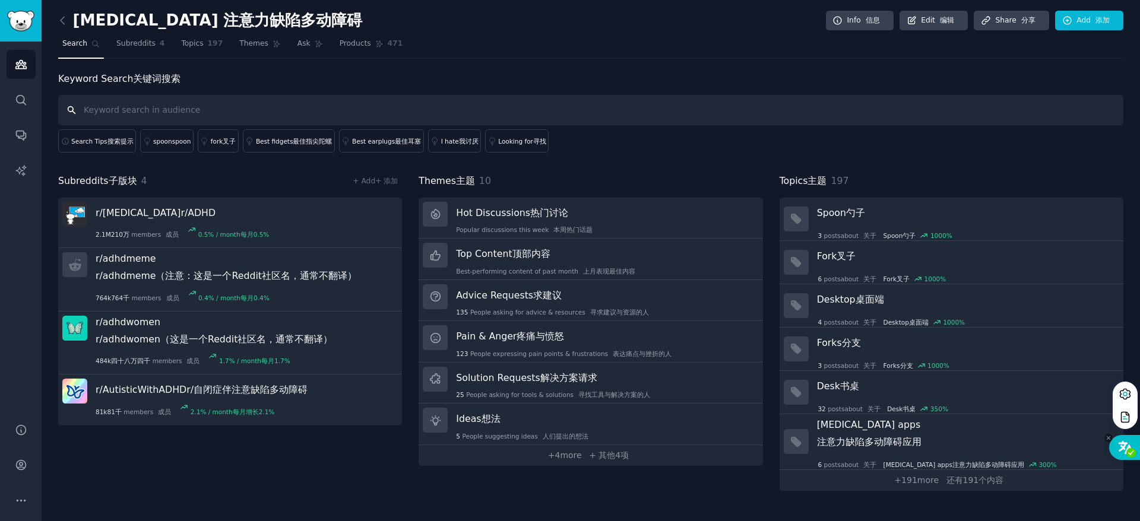  I want to click on span: 484k, so click(123, 361).